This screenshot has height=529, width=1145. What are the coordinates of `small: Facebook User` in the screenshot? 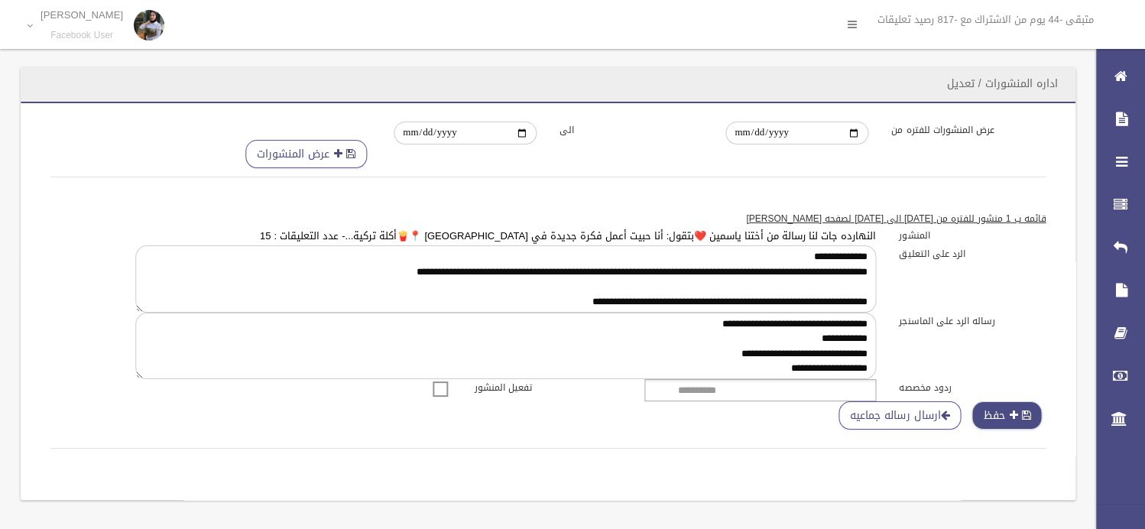 It's located at (82, 35).